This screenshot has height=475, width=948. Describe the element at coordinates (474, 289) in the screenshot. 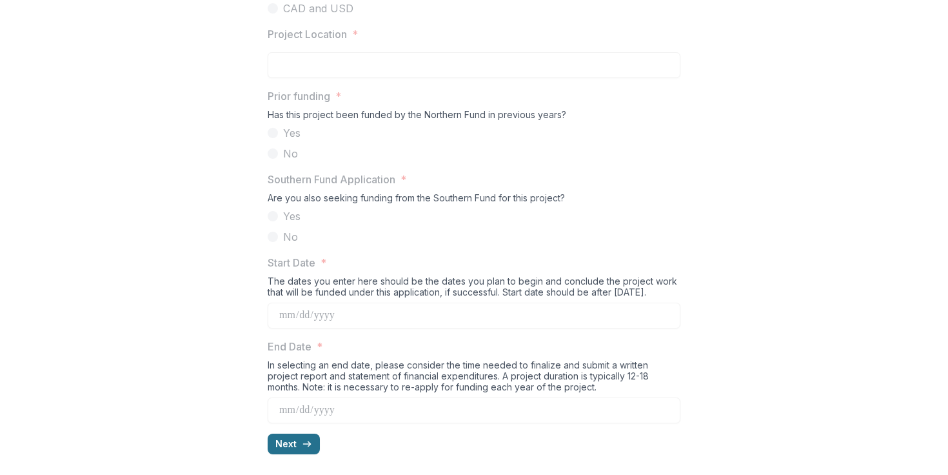

I see `div: The dates you enter here should be the dates you plan to begin and conclude the project work that...` at that location.